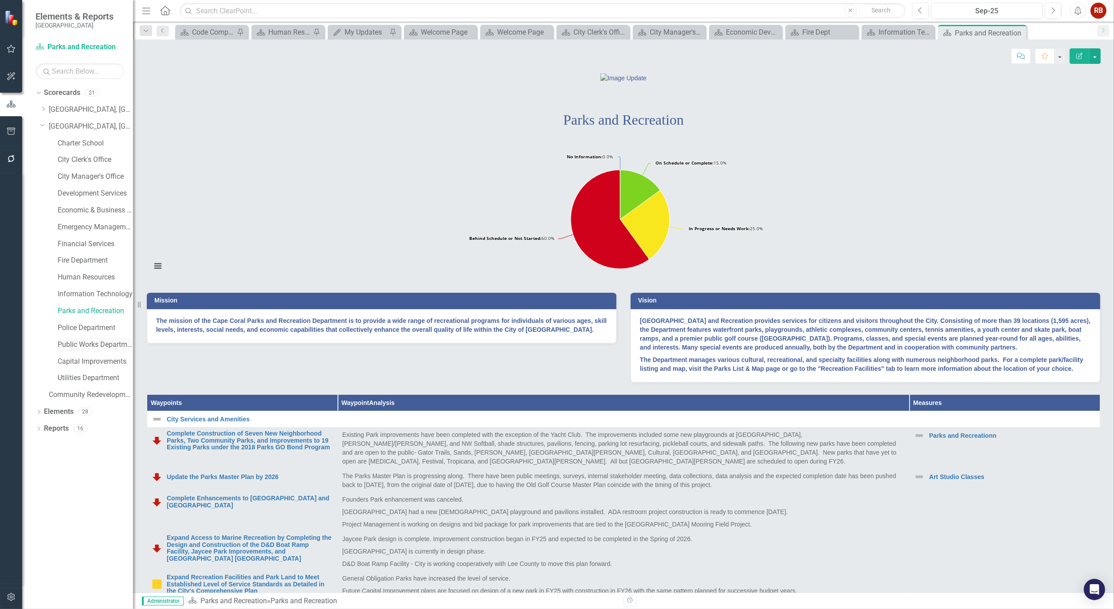  Describe the element at coordinates (74, 16) in the screenshot. I see `span: Elements & Reports` at that location.